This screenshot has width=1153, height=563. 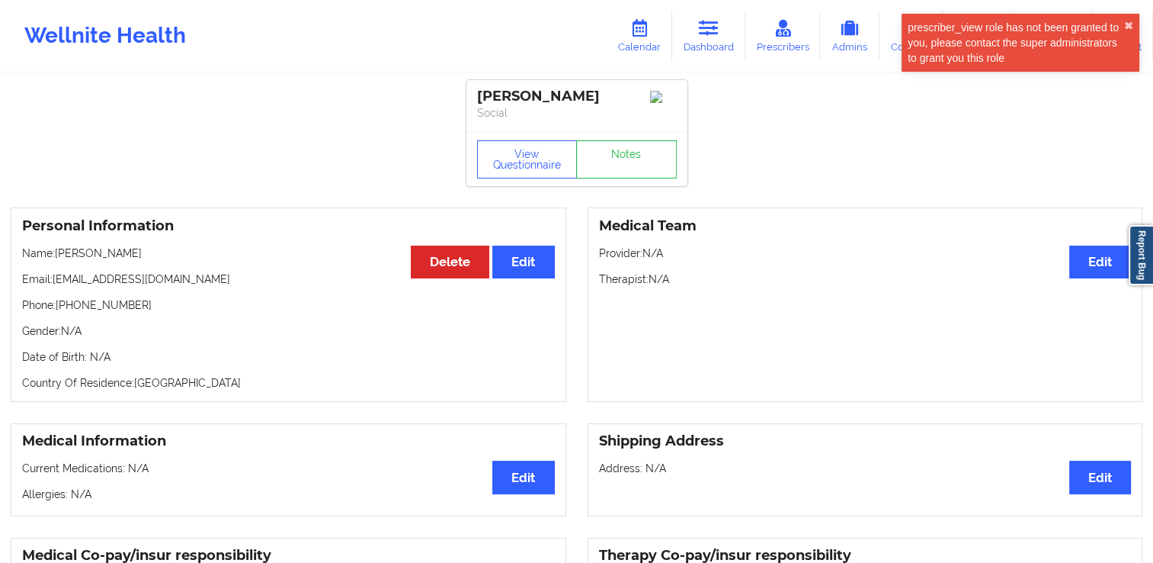 What do you see at coordinates (288, 494) in the screenshot?
I see `p: Allergies: N/A` at bounding box center [288, 494].